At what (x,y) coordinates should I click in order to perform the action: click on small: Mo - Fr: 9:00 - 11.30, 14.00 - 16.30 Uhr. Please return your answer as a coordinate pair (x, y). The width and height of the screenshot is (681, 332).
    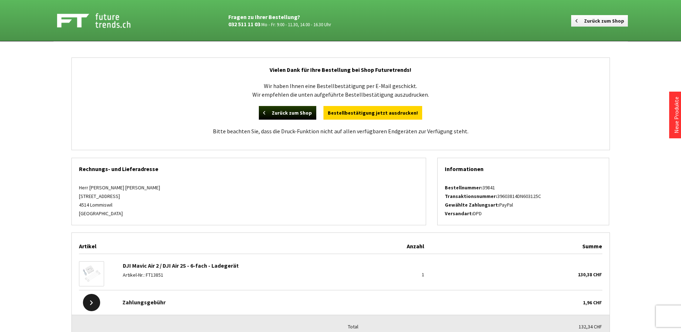
    Looking at the image, I should click on (296, 24).